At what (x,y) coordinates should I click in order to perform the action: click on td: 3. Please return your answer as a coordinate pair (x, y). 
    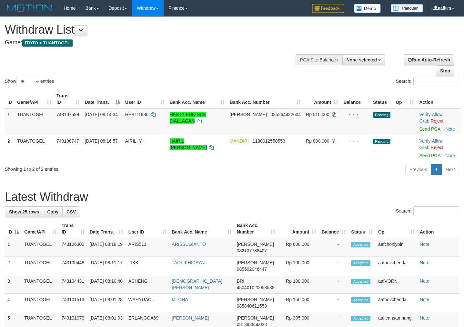
    Looking at the image, I should click on (13, 284).